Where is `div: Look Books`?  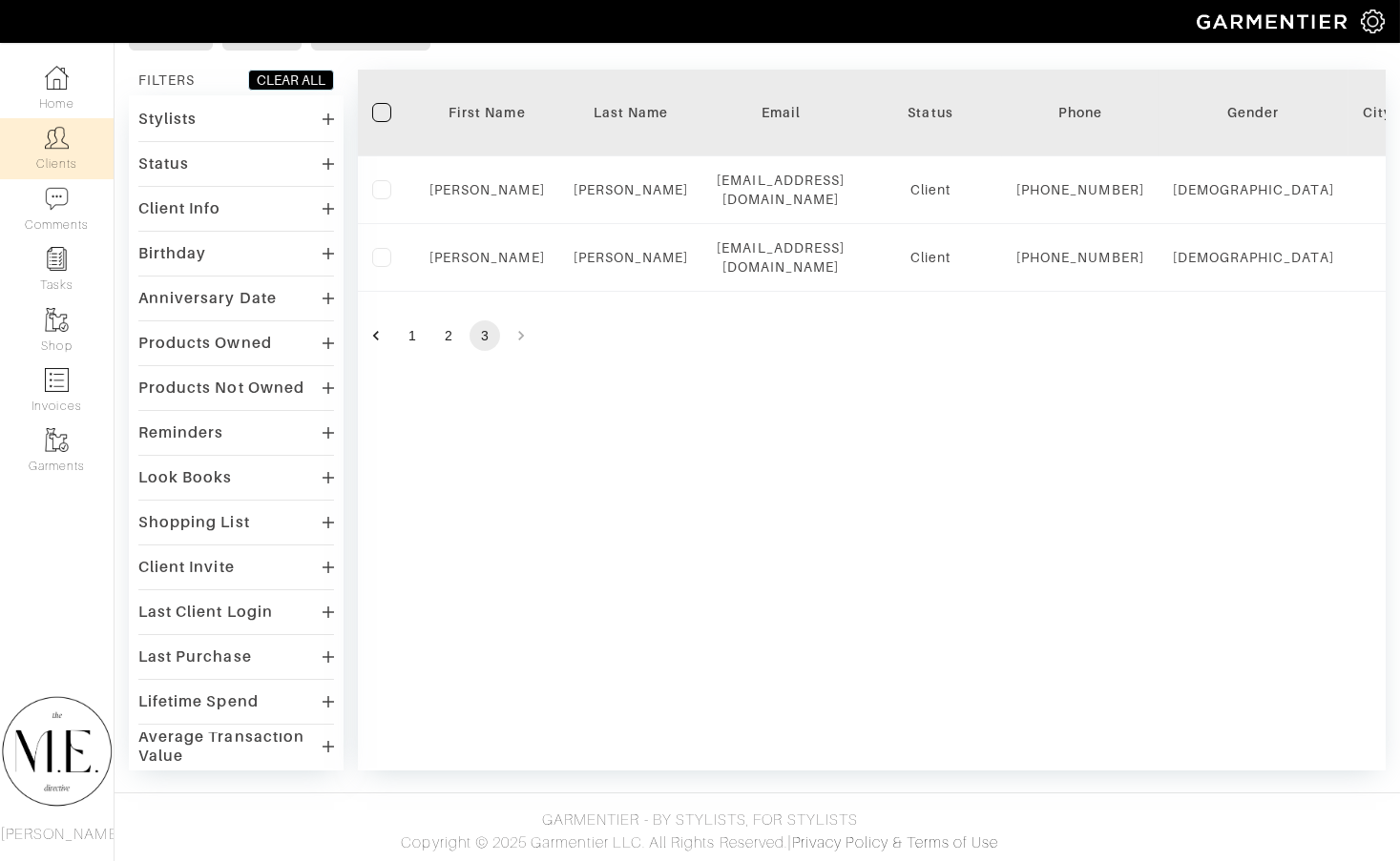
div: Look Books is located at coordinates (185, 478).